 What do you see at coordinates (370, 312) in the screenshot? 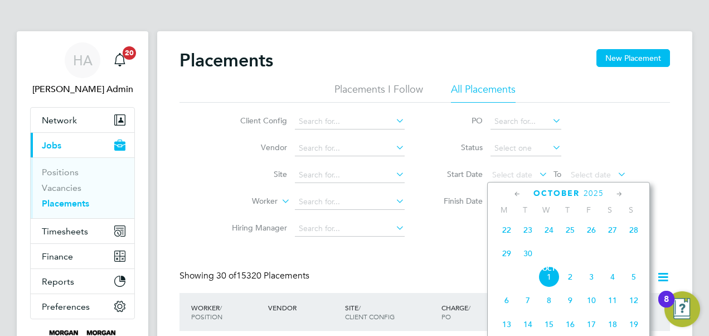
I see `span: / Client Config` at bounding box center [370, 312].